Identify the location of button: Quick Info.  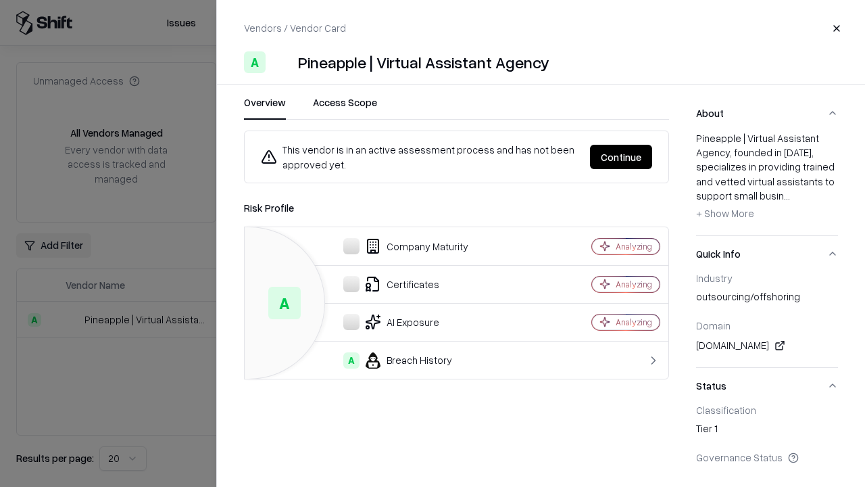
(767, 254).